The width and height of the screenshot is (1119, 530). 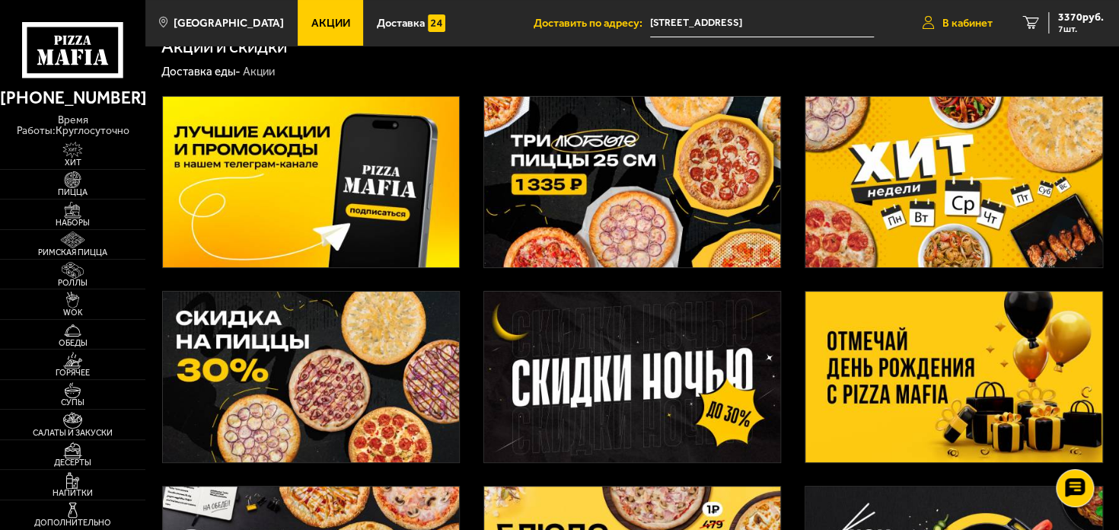 What do you see at coordinates (201, 72) in the screenshot?
I see `a: Доставка еды-` at bounding box center [201, 72].